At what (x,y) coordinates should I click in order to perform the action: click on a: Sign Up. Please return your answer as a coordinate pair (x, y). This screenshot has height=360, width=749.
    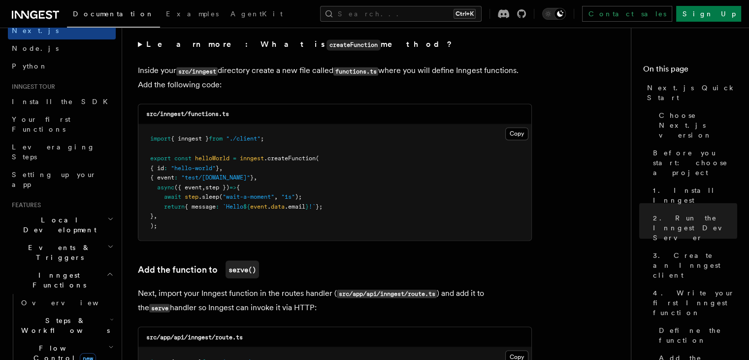
    Looking at the image, I should click on (709, 14).